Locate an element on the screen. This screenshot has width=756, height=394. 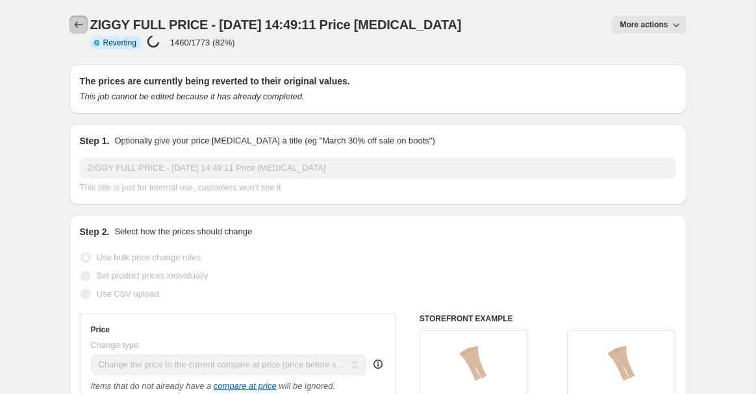
span: More actions is located at coordinates (644, 25).